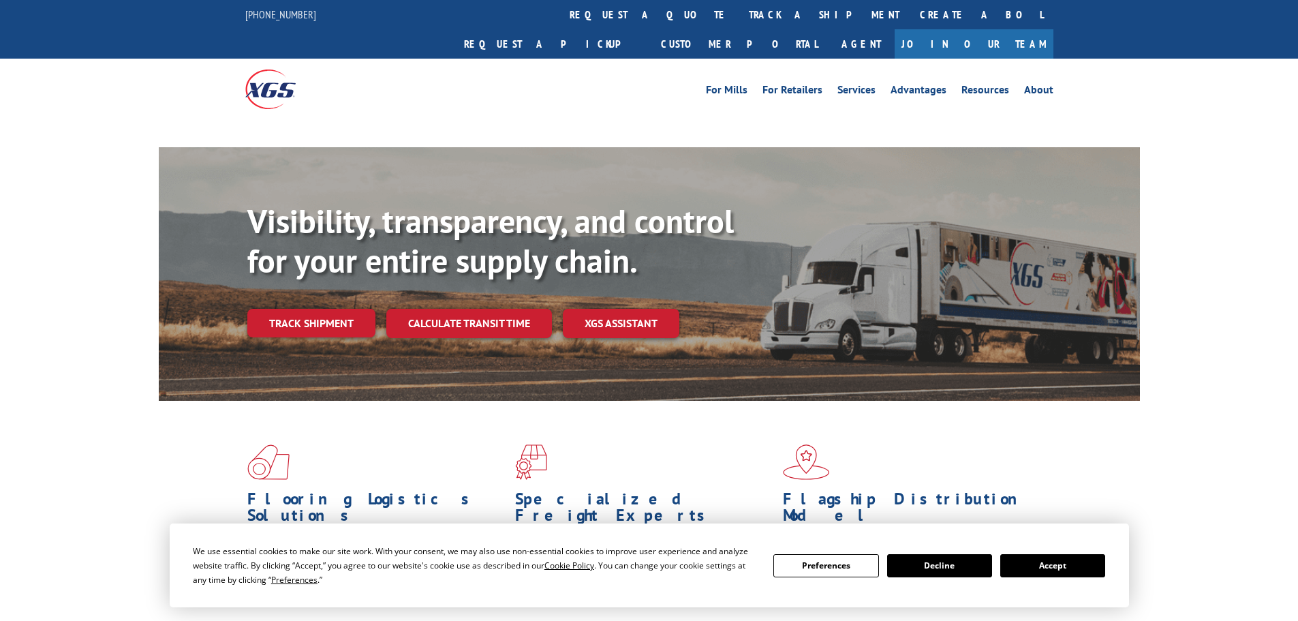  What do you see at coordinates (974, 44) in the screenshot?
I see `a: Join Our Team` at bounding box center [974, 44].